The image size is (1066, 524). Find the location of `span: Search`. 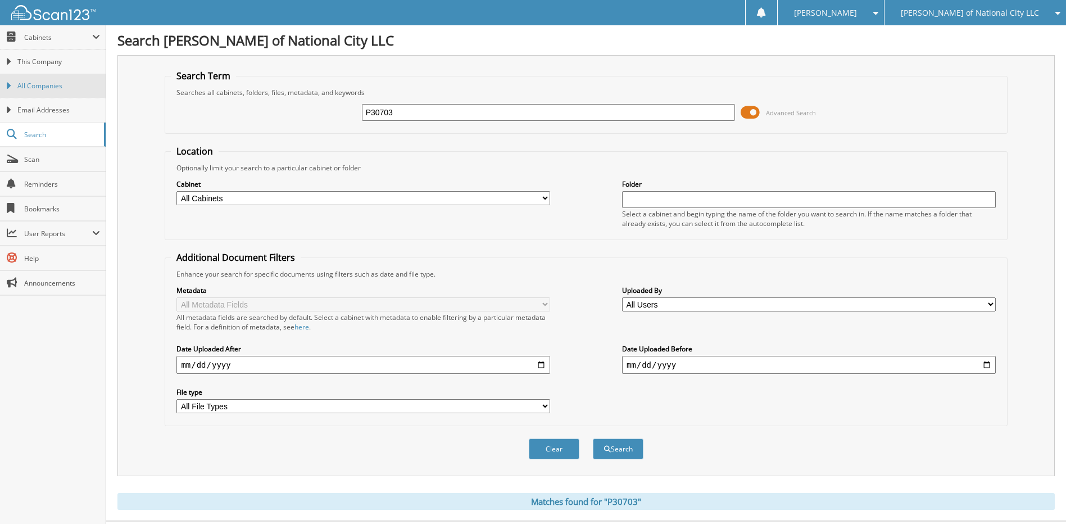

span: Search is located at coordinates (61, 134).